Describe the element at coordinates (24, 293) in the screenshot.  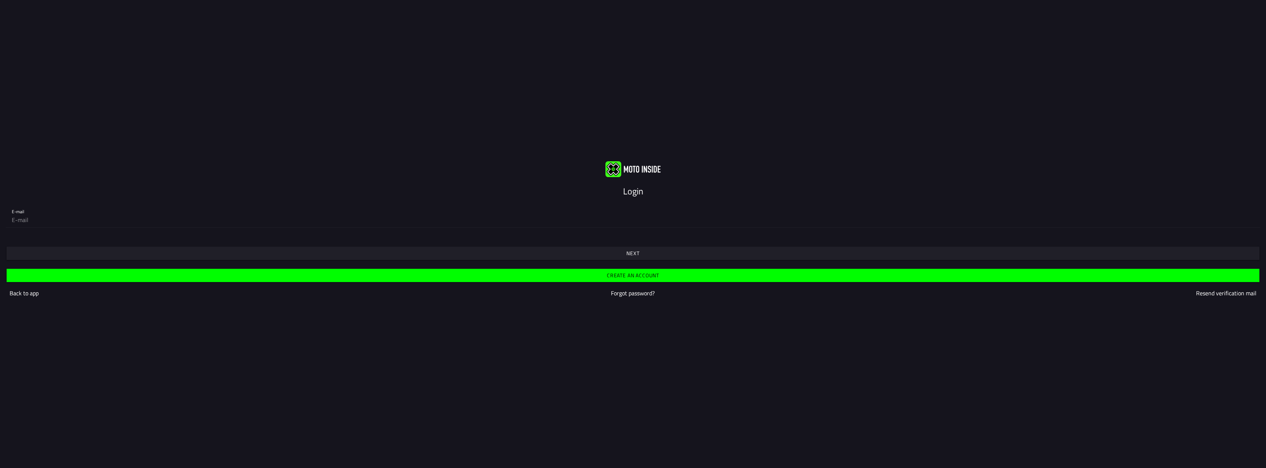
I see `a: Back to app` at that location.